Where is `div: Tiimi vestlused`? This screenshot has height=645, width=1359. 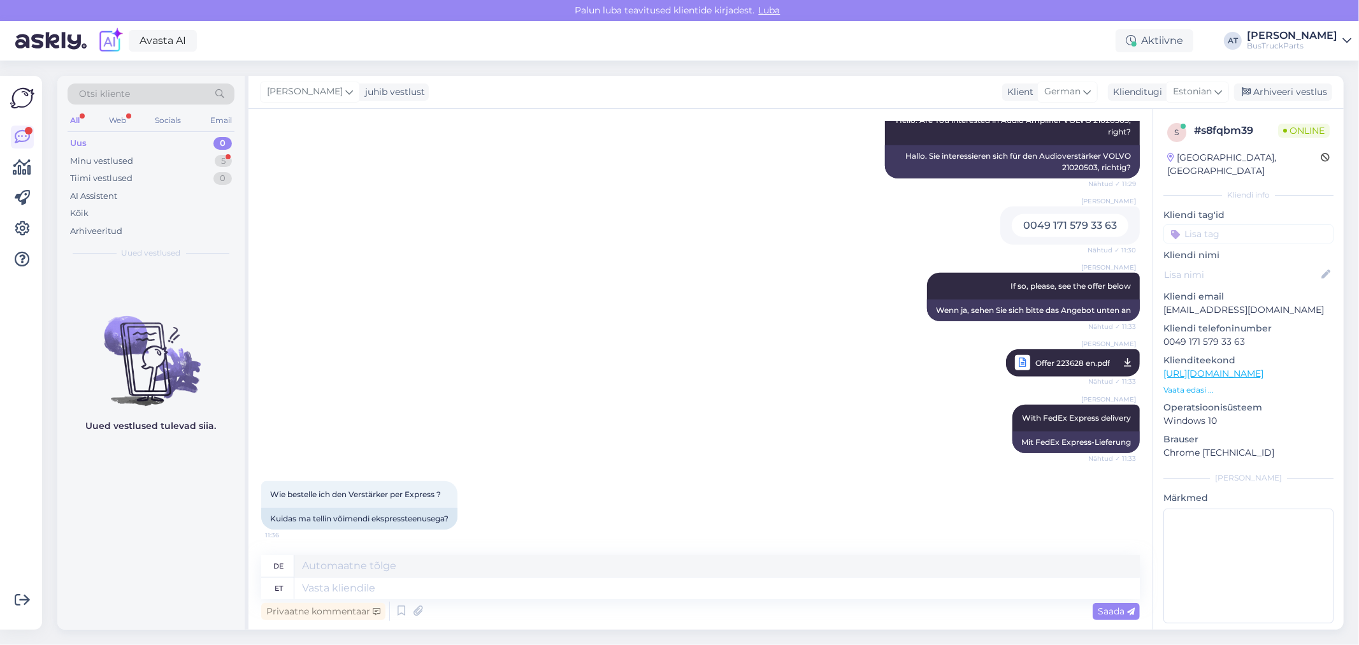
div: Tiimi vestlused is located at coordinates (101, 178).